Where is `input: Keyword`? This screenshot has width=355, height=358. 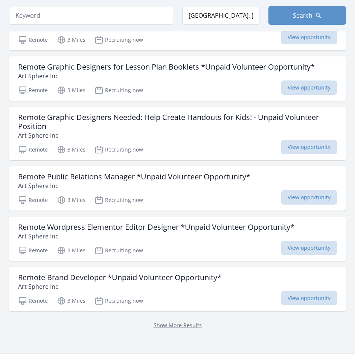
input: Keyword is located at coordinates (91, 15).